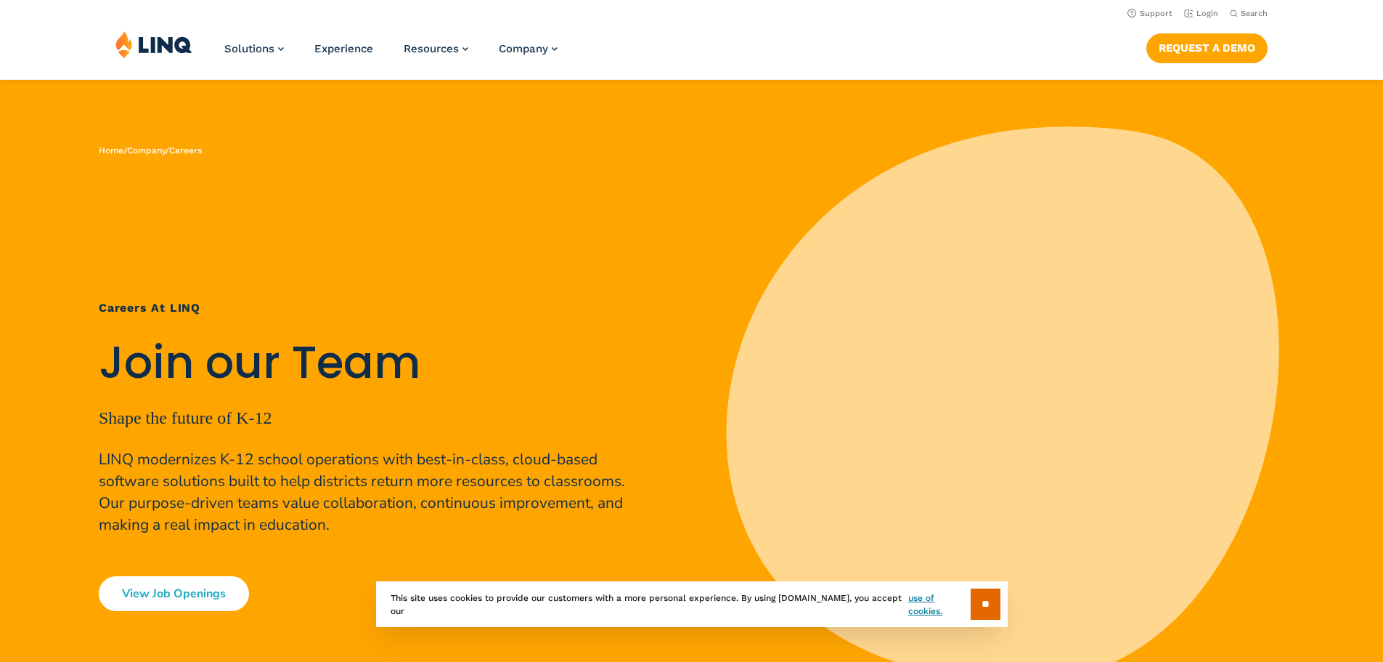 Image resolution: width=1383 pixels, height=662 pixels. What do you see at coordinates (343, 49) in the screenshot?
I see `a: Experience` at bounding box center [343, 49].